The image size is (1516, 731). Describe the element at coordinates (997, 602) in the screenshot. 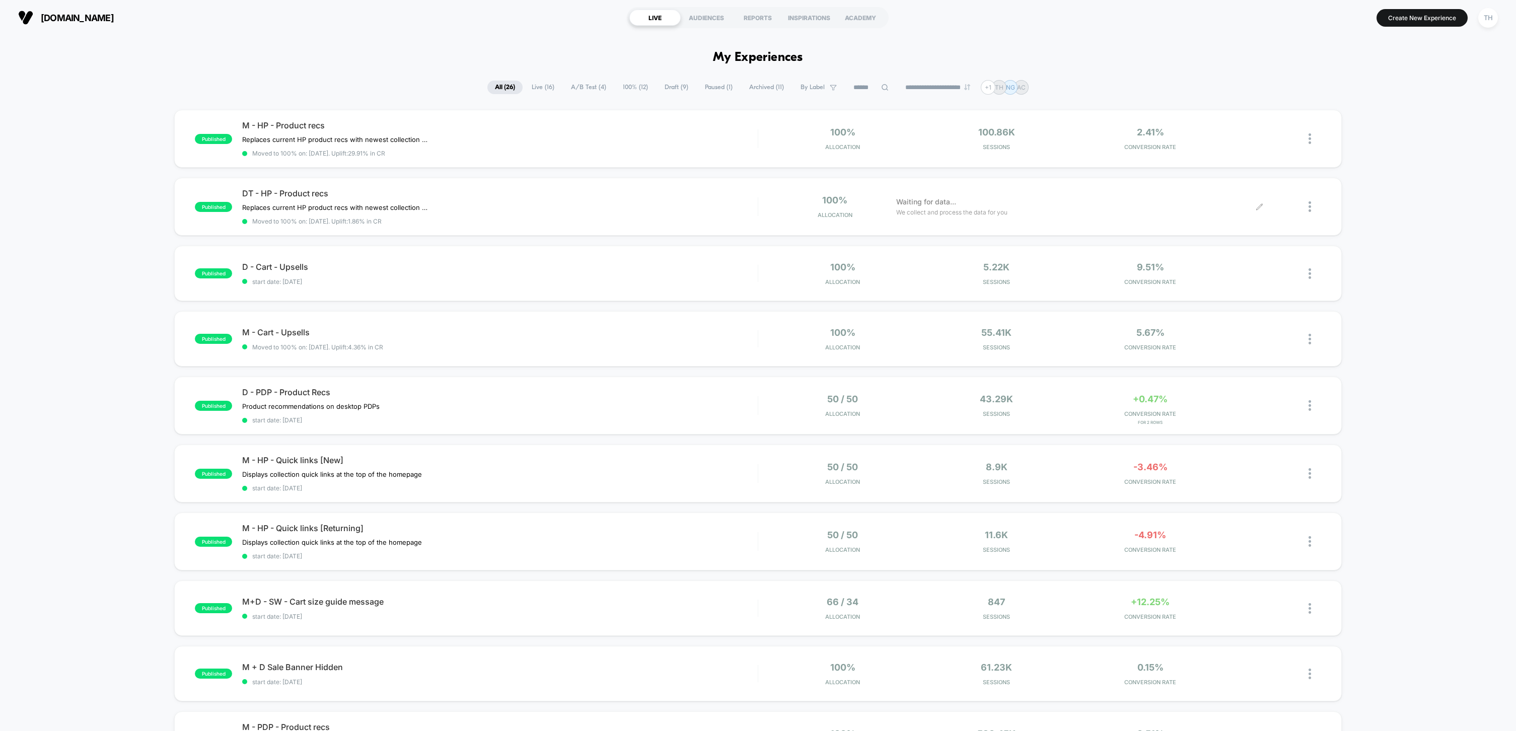

I see `span: 847` at that location.